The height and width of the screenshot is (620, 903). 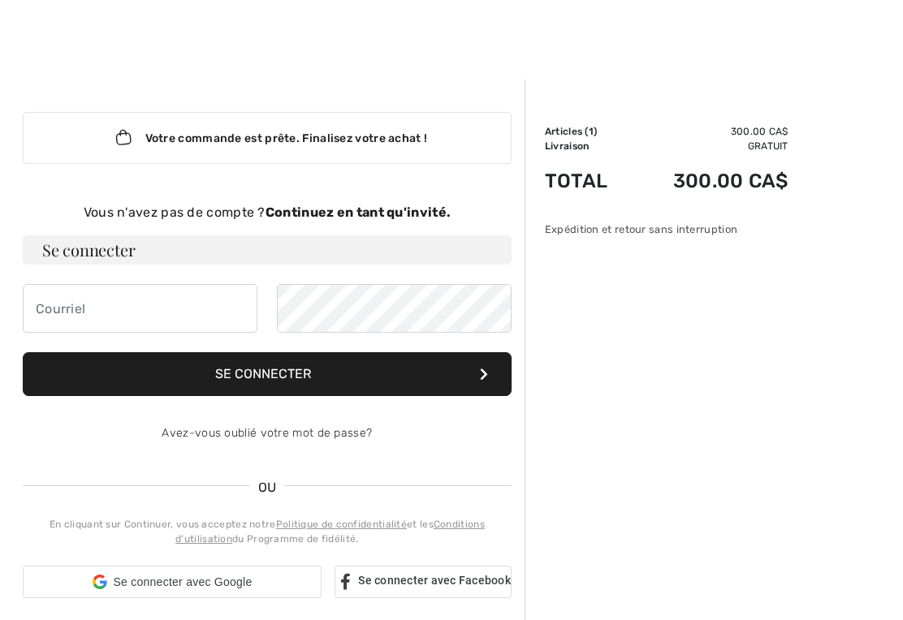 I want to click on strong: Continuez en tant qu'invité., so click(x=358, y=212).